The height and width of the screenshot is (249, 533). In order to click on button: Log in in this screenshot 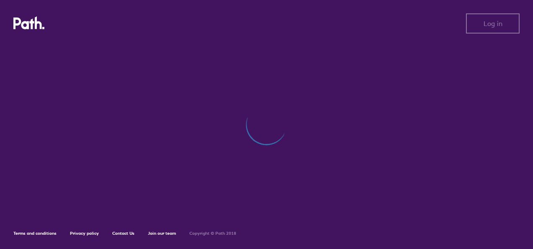, I will do `click(492, 23)`.